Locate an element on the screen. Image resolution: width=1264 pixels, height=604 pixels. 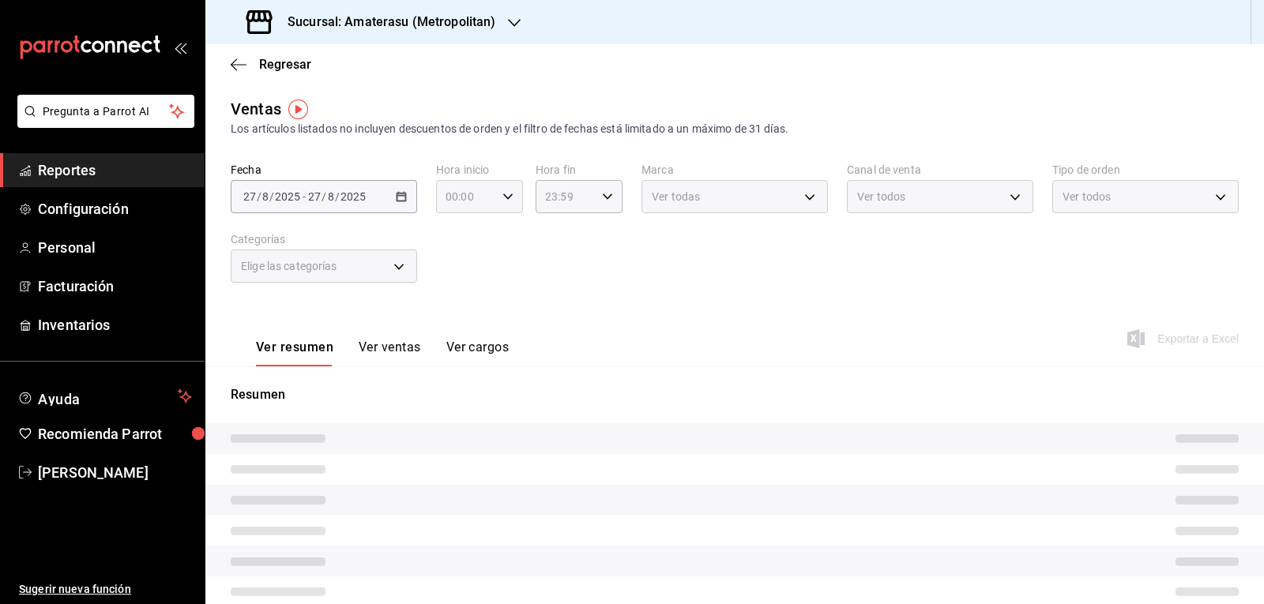
button: Ver ventas is located at coordinates (389, 353).